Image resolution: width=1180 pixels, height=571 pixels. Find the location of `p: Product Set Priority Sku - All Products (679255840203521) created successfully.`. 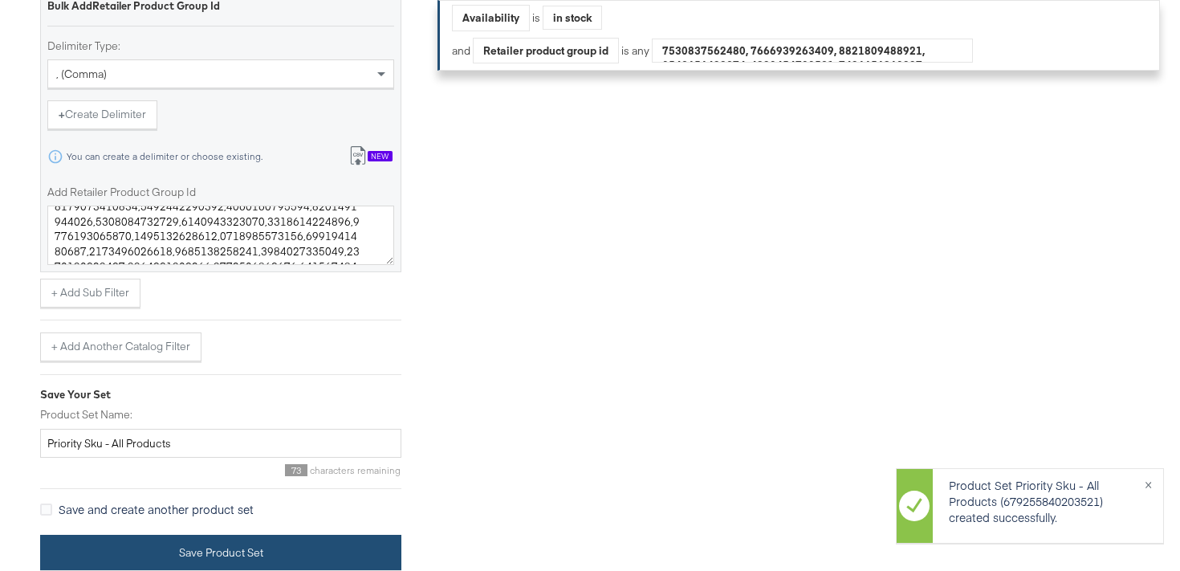

p: Product Set Priority Sku - All Products (679255840203521) created successfully. is located at coordinates (1046, 501).